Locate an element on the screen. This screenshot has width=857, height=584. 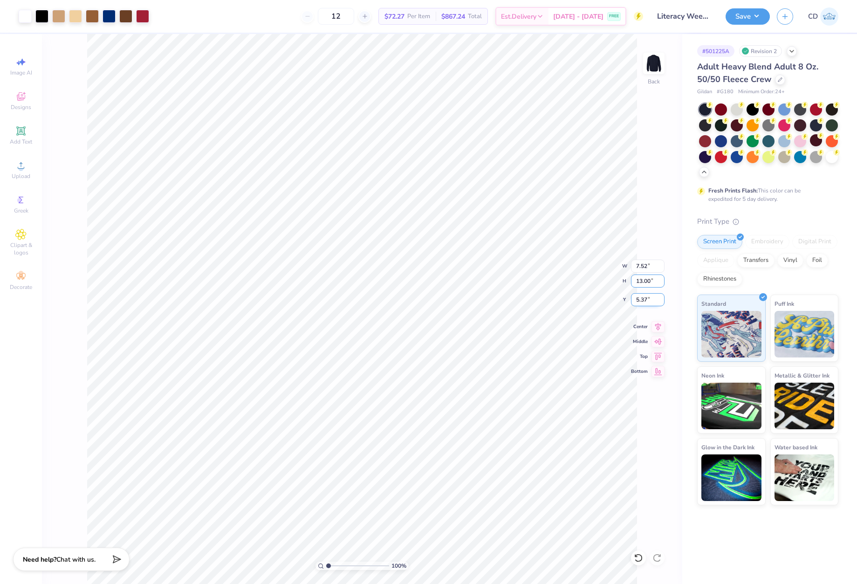
span: FREE is located at coordinates (614, 16).